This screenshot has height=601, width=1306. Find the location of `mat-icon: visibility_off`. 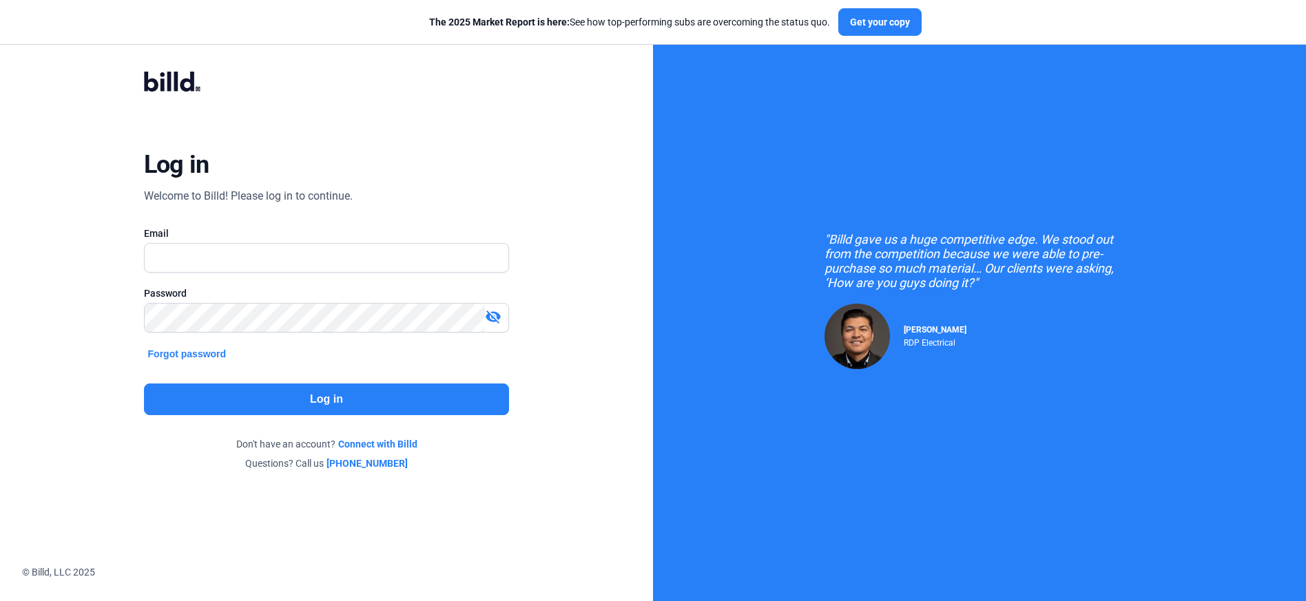

mat-icon: visibility_off is located at coordinates (493, 317).